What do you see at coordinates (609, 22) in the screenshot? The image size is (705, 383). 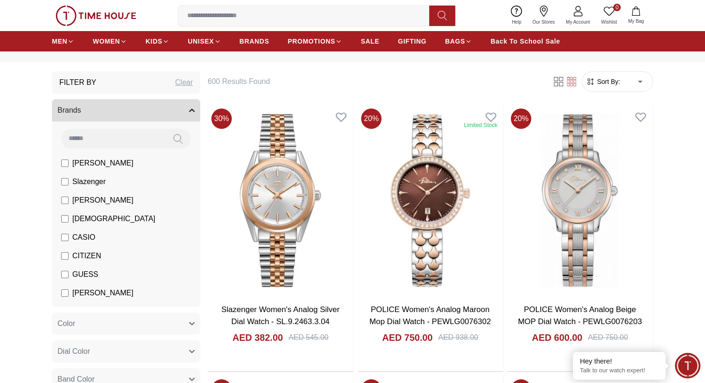 I see `span: Wishlist` at bounding box center [609, 22].